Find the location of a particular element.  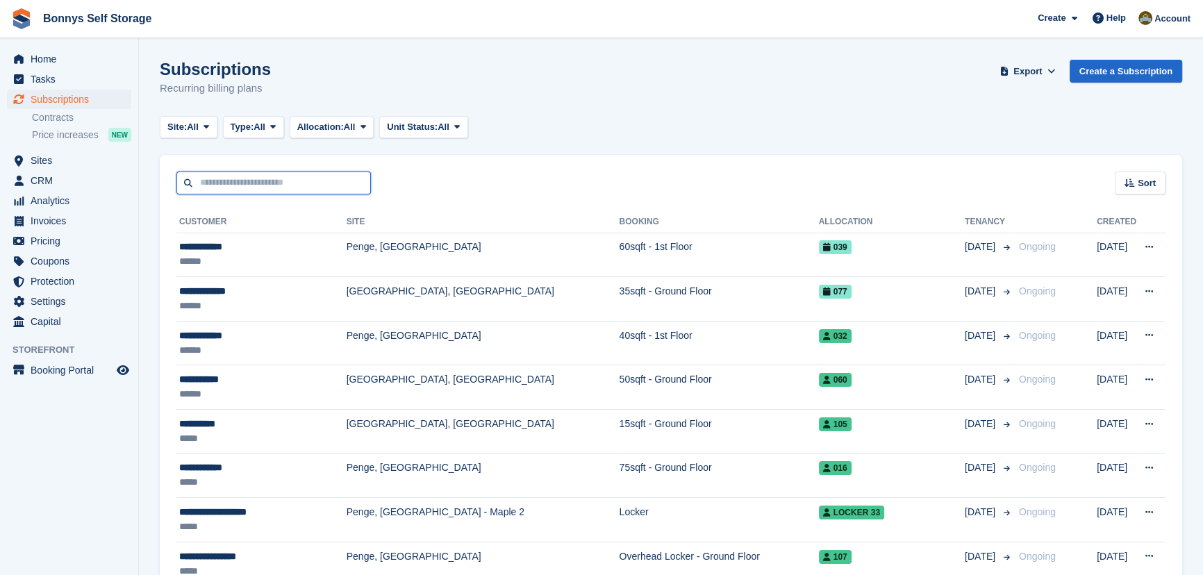

span: 016 is located at coordinates (835, 468).